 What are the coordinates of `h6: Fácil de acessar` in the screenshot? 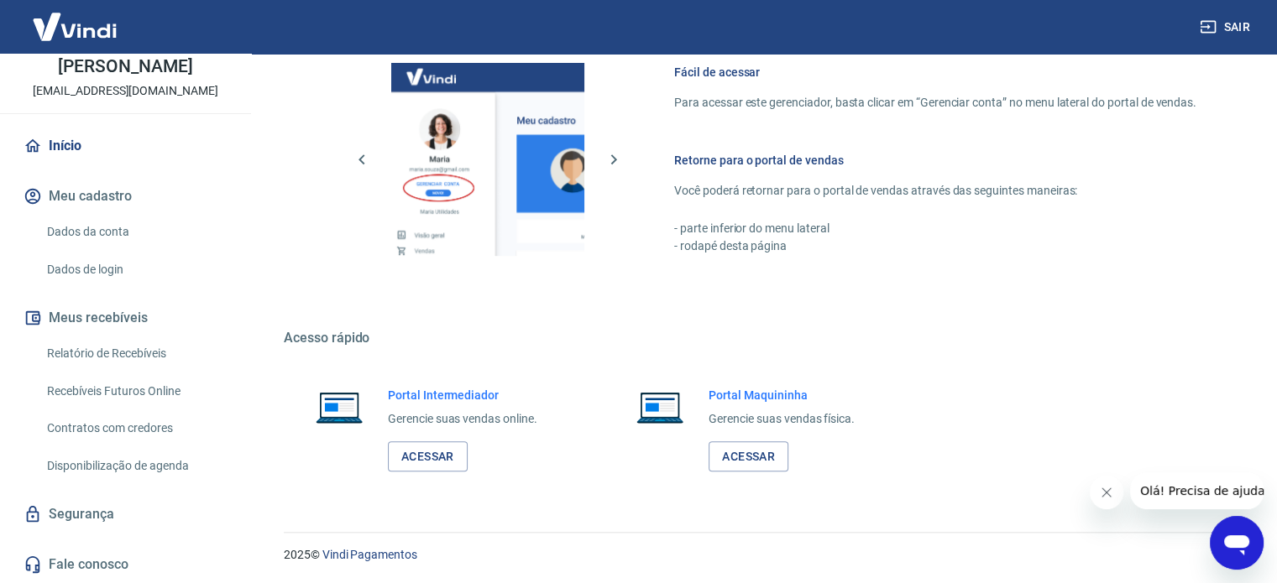 It's located at (935, 72).